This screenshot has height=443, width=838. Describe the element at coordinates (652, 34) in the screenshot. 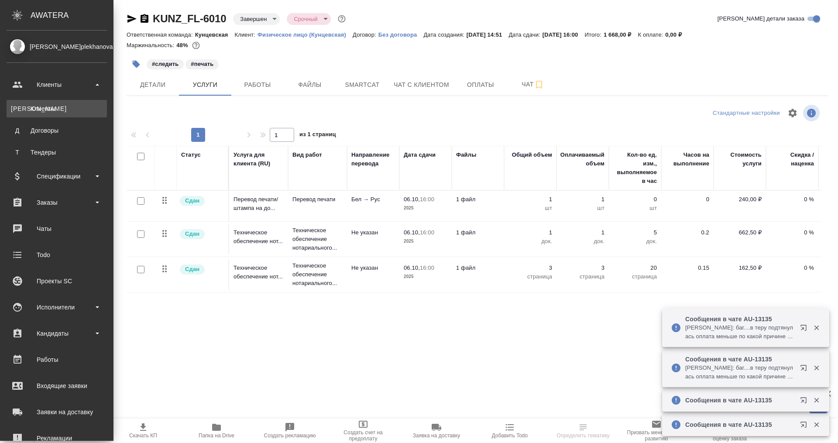

I see `p: К оплате:` at that location.